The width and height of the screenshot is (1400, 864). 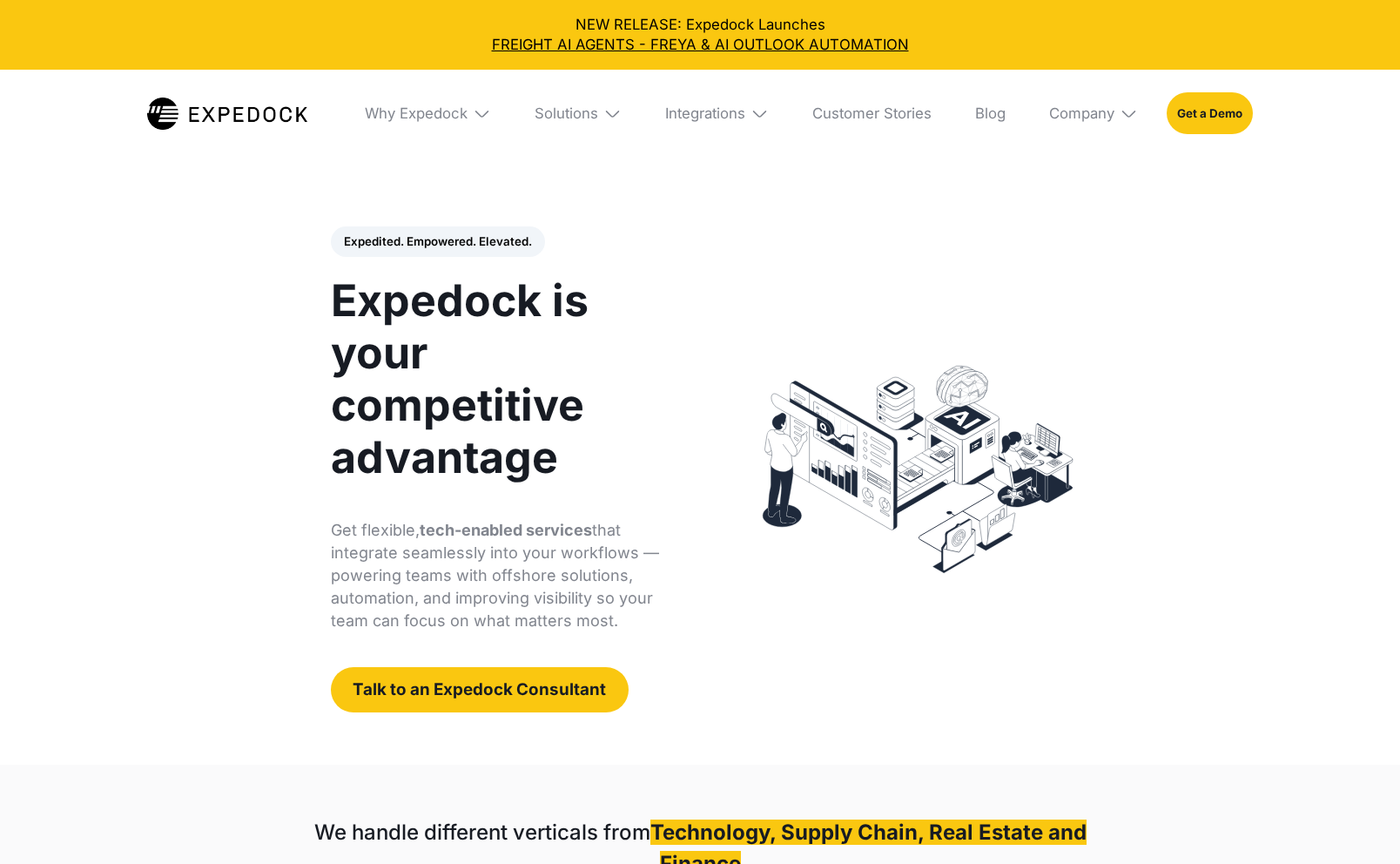 I want to click on h1: Expedock is your competitive advantage, so click(x=507, y=379).